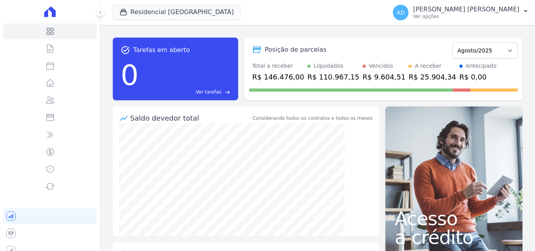  What do you see at coordinates (477, 77) in the screenshot?
I see `div: R$ 0,00` at bounding box center [477, 77].